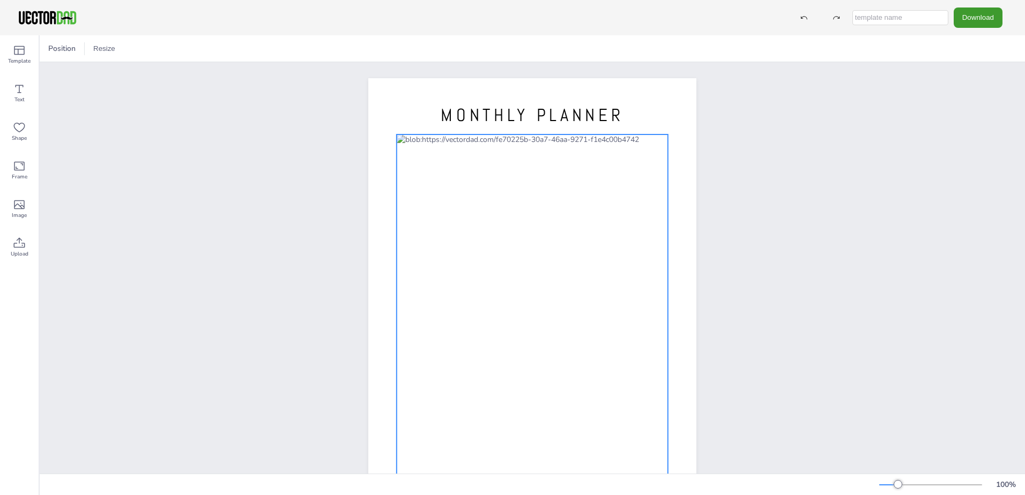  Describe the element at coordinates (978, 17) in the screenshot. I see `button: Download` at that location.